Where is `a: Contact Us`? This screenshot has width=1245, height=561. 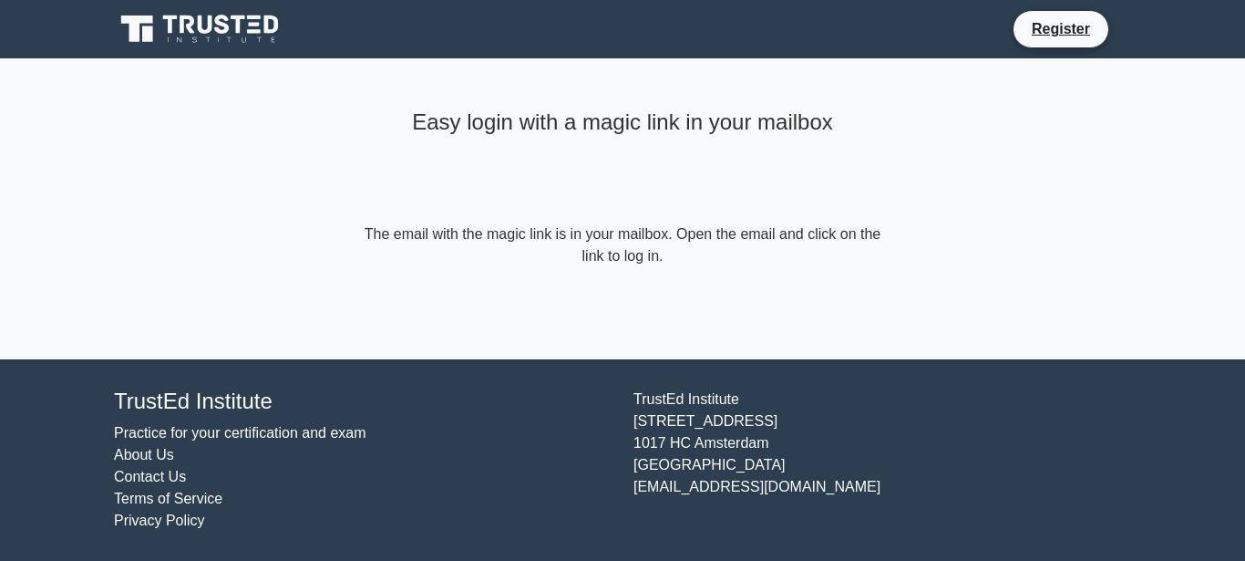
a: Contact Us is located at coordinates (150, 476).